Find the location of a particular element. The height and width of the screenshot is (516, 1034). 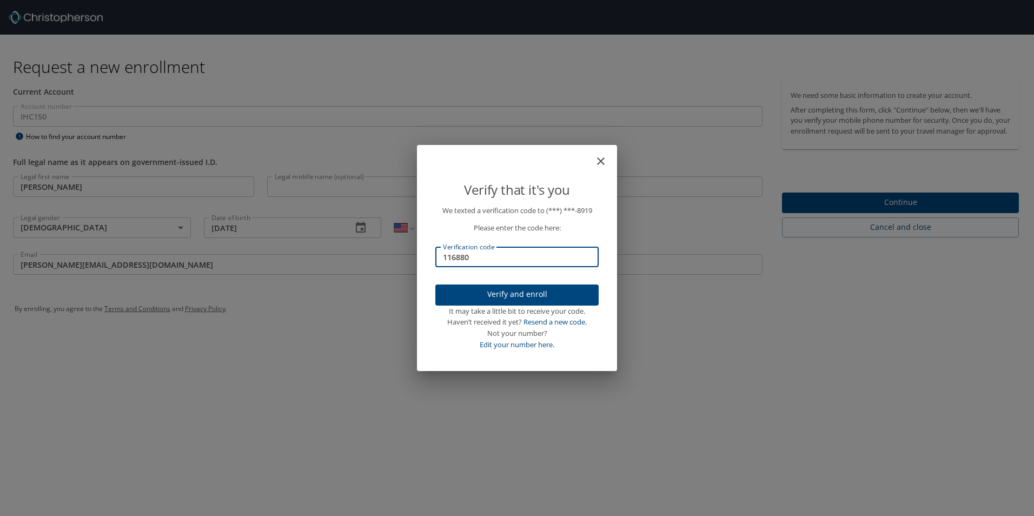

div: Haven’t received it yet? is located at coordinates (517, 322).